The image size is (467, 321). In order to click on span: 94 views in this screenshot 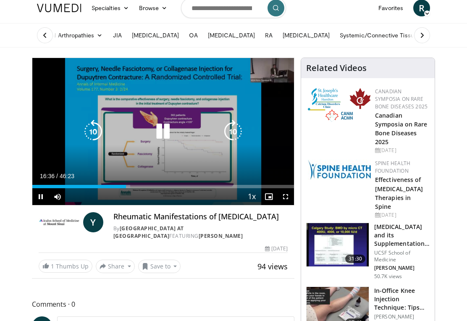, I will do `click(273, 266)`.